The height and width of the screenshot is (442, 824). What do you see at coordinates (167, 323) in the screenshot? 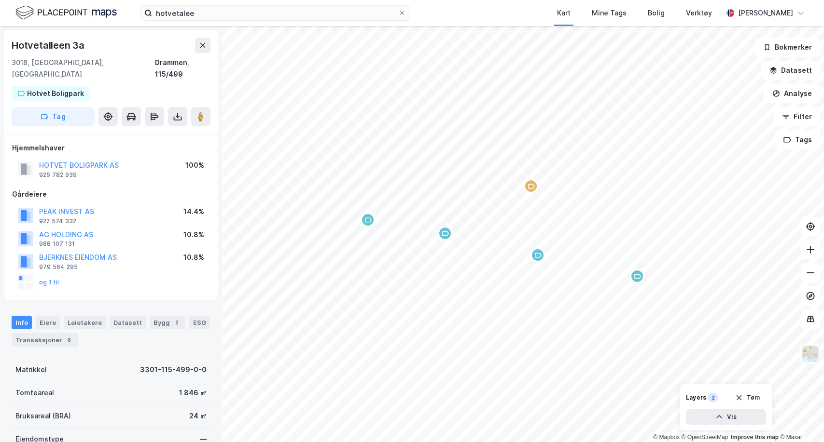
I see `div: Bygg` at bounding box center [167, 323].